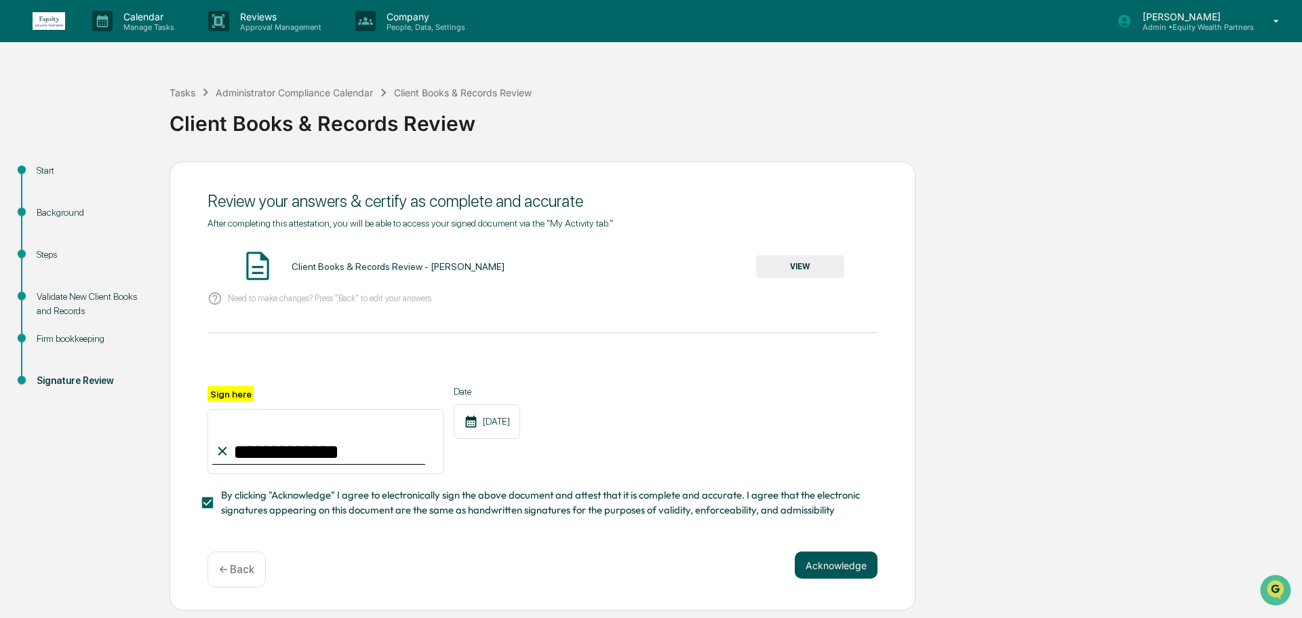 The image size is (1302, 618). Describe the element at coordinates (544, 502) in the screenshot. I see `span: By clicking "Acknowledge" I agree to electronically sign the above document and attest that it is...` at that location.